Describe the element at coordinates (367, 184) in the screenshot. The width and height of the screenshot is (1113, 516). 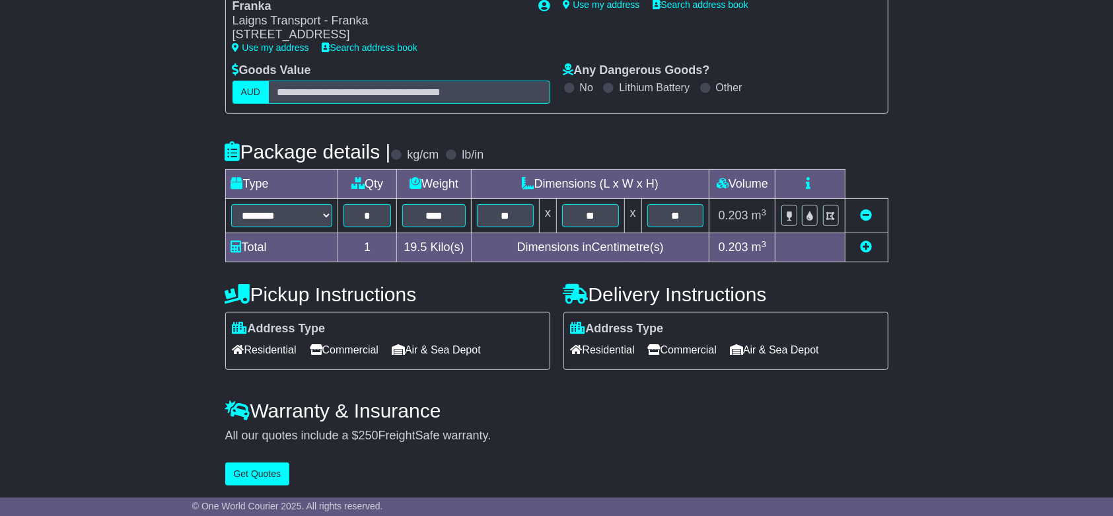
I see `td: Qty` at that location.